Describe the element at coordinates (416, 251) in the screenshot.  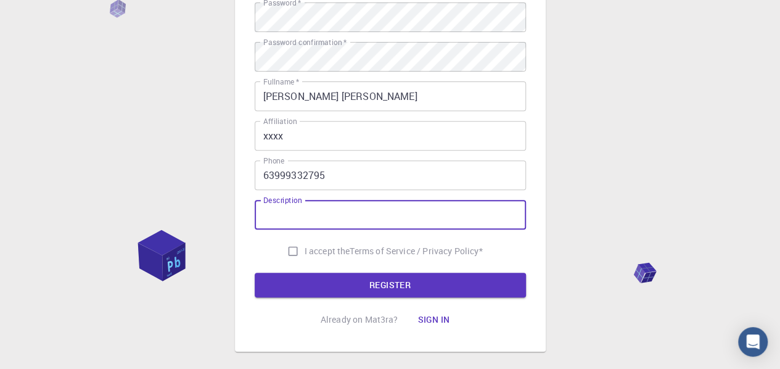
I see `a: Terms of Service / Privacy Policy*` at that location.